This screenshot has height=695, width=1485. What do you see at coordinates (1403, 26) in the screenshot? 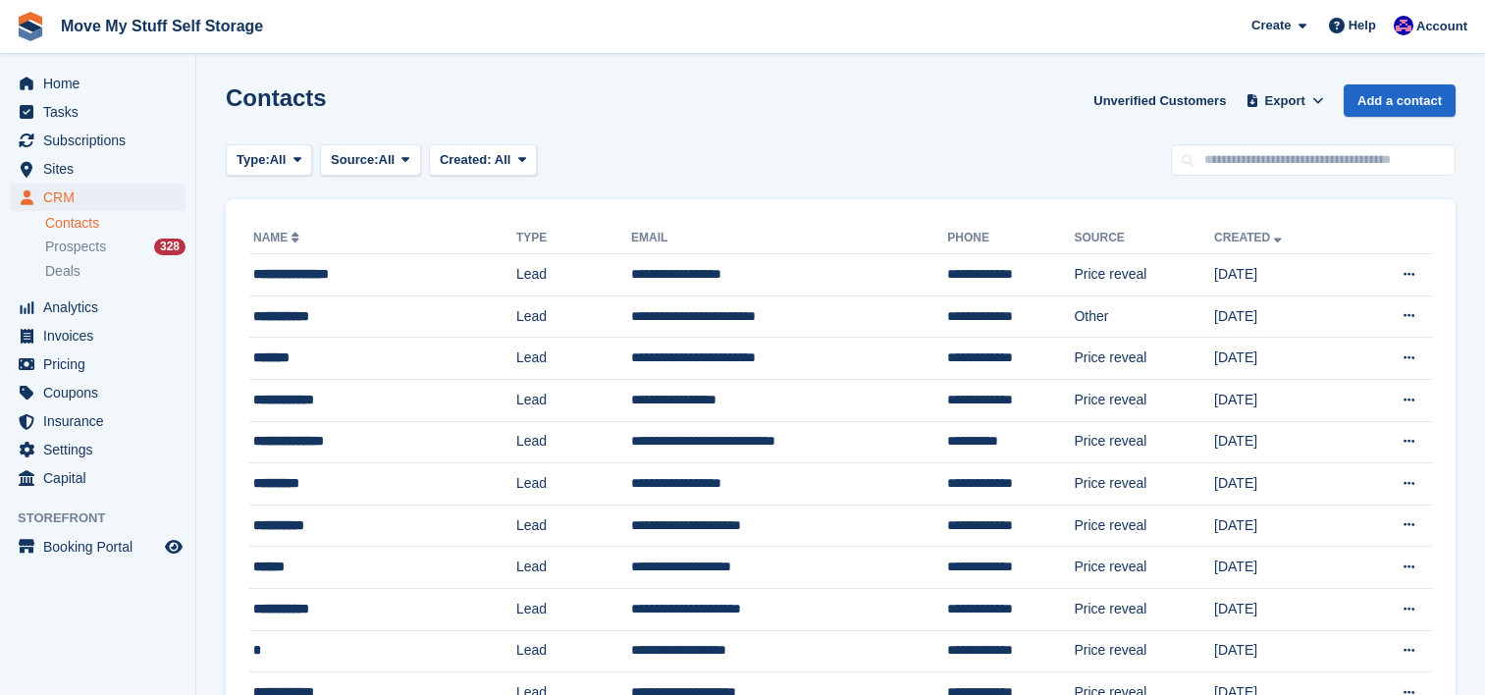
I see `img: Jade Whetnall` at bounding box center [1403, 26].